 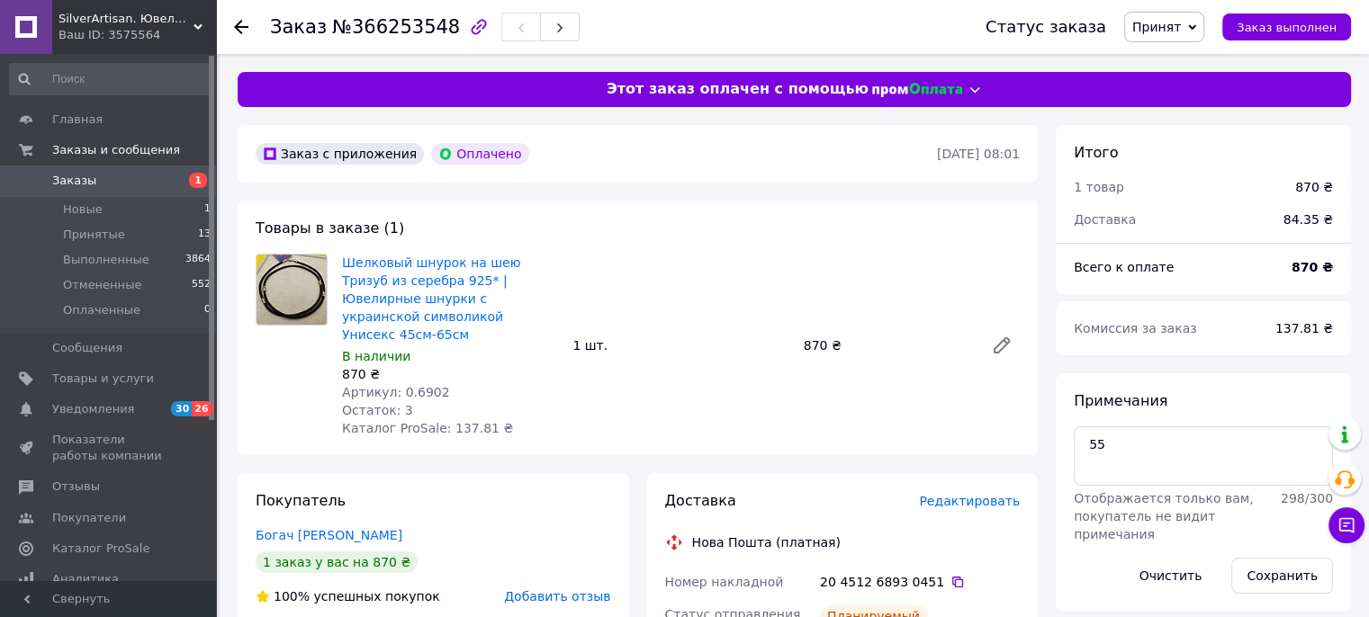 What do you see at coordinates (204, 235) in the screenshot?
I see `span: 13` at bounding box center [204, 235].